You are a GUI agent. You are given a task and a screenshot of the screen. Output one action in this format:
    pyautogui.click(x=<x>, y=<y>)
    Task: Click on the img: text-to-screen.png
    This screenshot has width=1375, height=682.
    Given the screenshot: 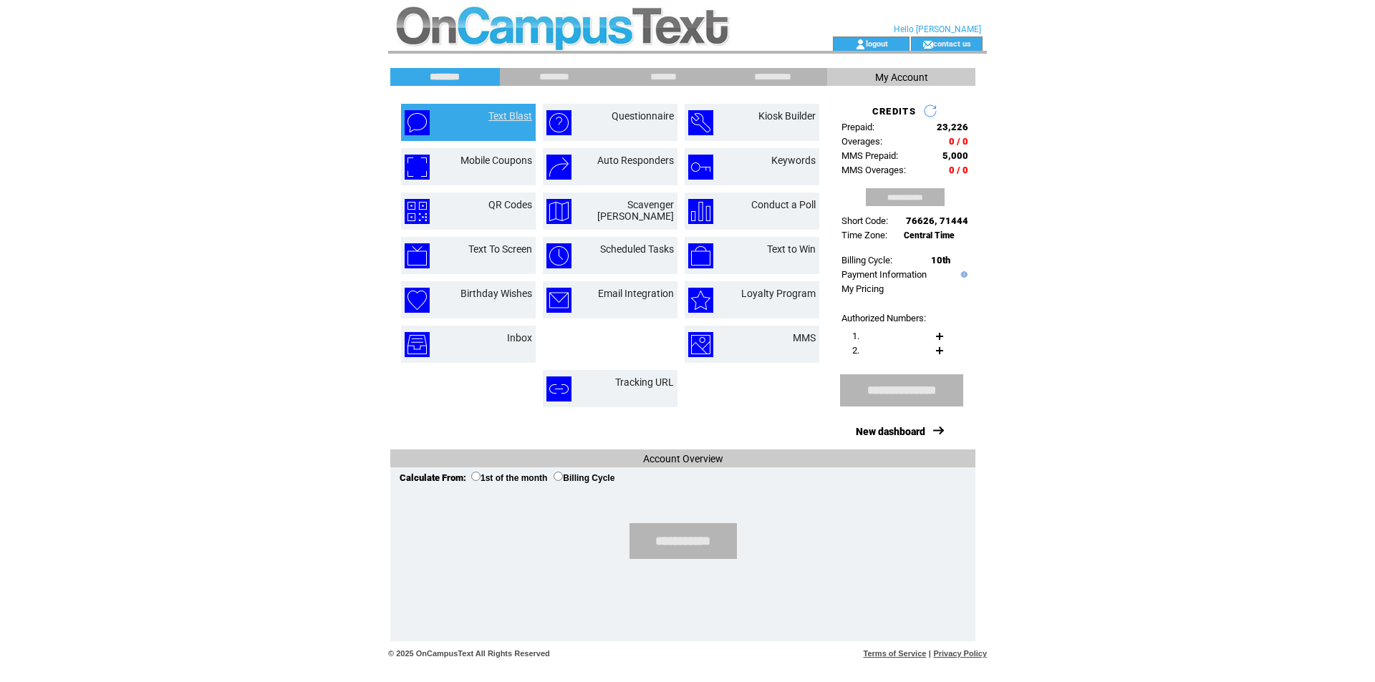 What is the action you would take?
    pyautogui.click(x=417, y=256)
    